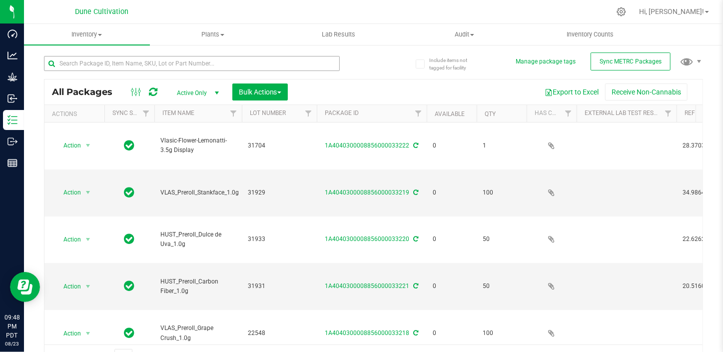 This screenshot has height=352, width=723. Describe the element at coordinates (464, 34) in the screenshot. I see `span: Audit` at that location.